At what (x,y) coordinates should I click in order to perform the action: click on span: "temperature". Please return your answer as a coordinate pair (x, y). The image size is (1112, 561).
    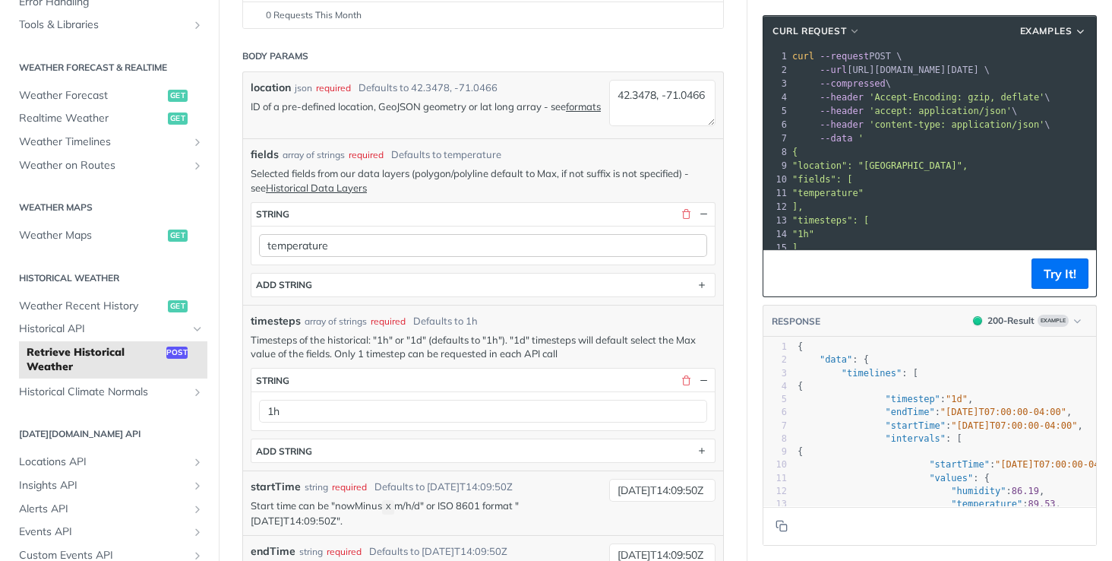
    Looking at the image, I should click on (987, 504).